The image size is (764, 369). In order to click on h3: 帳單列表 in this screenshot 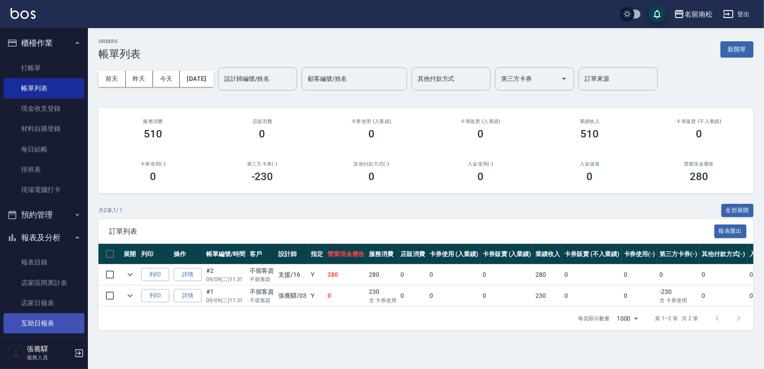, I will do `click(120, 54)`.